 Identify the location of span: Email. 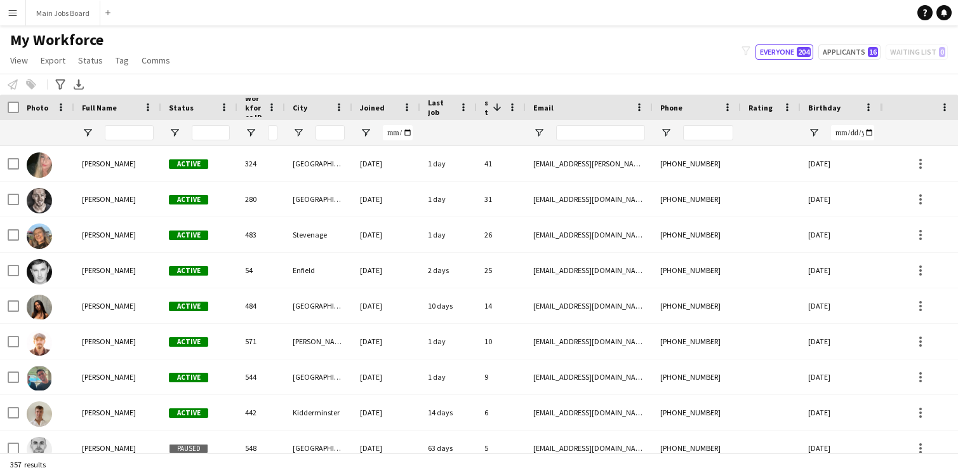
(543, 107).